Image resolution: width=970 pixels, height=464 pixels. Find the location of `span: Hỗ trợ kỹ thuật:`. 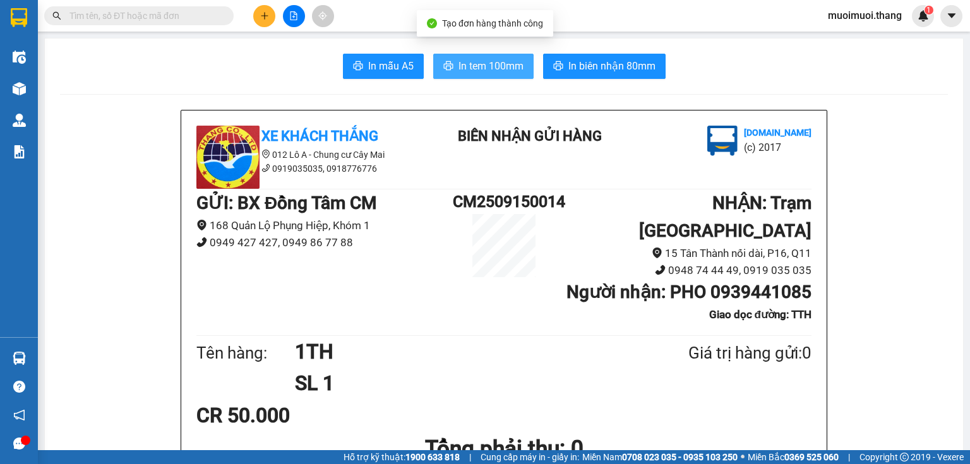

span: Hỗ trợ kỹ thuật: is located at coordinates (402, 457).